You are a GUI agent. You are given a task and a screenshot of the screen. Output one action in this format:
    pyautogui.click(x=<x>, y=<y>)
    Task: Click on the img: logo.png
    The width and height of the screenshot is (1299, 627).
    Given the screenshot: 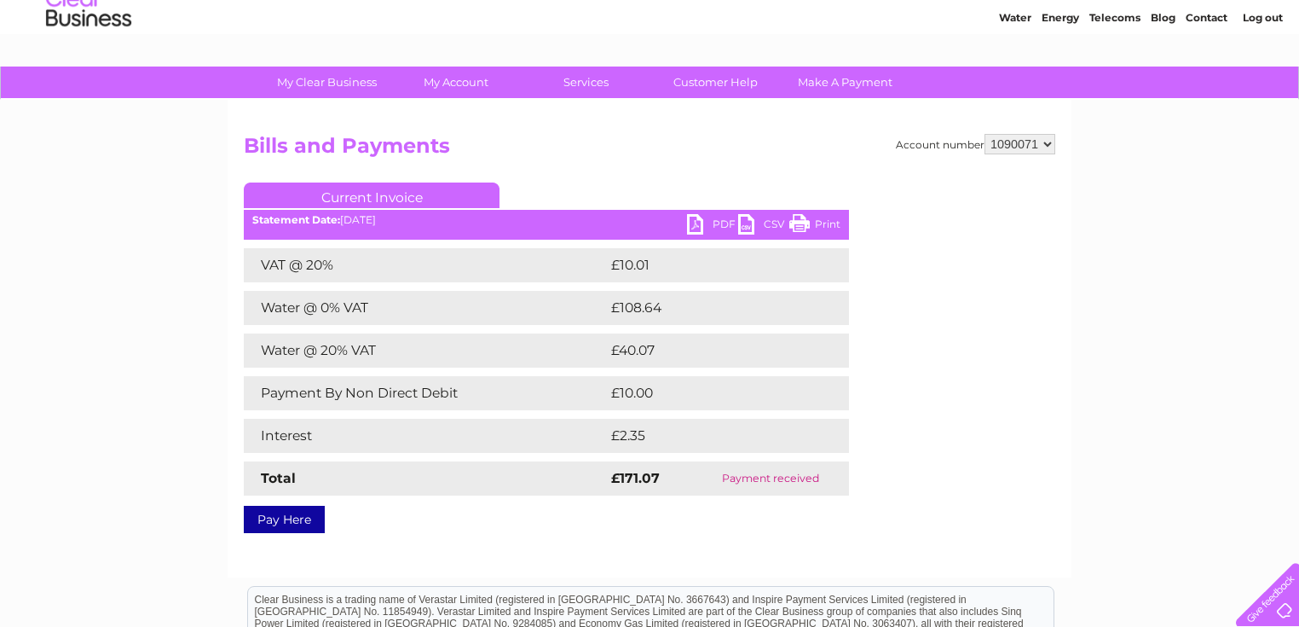 What is the action you would take?
    pyautogui.click(x=89, y=70)
    